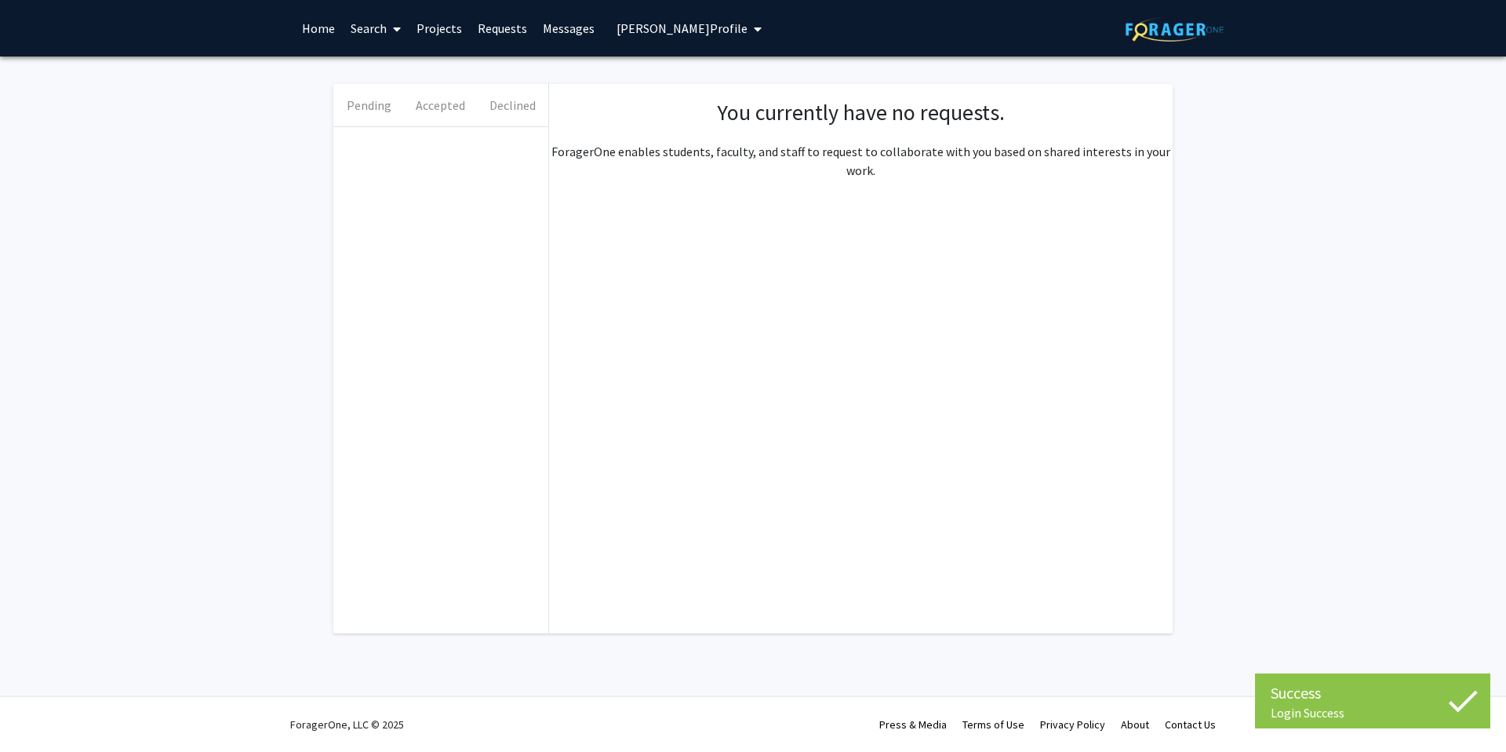 The height and width of the screenshot is (752, 1506). Describe the element at coordinates (440, 105) in the screenshot. I see `button: Accepted` at that location.